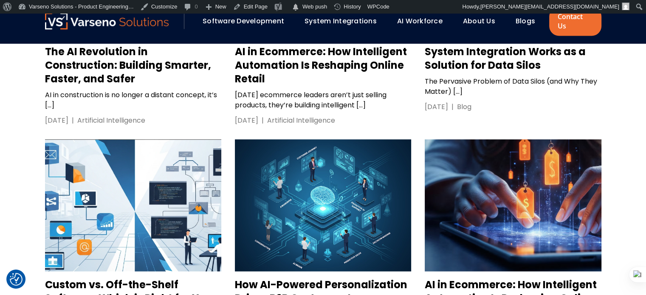 The width and height of the screenshot is (646, 295). Describe the element at coordinates (243, 21) in the screenshot. I see `a: Software Development` at that location.